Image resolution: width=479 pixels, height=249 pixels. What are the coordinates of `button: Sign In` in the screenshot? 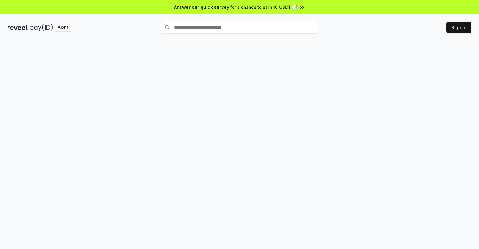 It's located at (459, 27).